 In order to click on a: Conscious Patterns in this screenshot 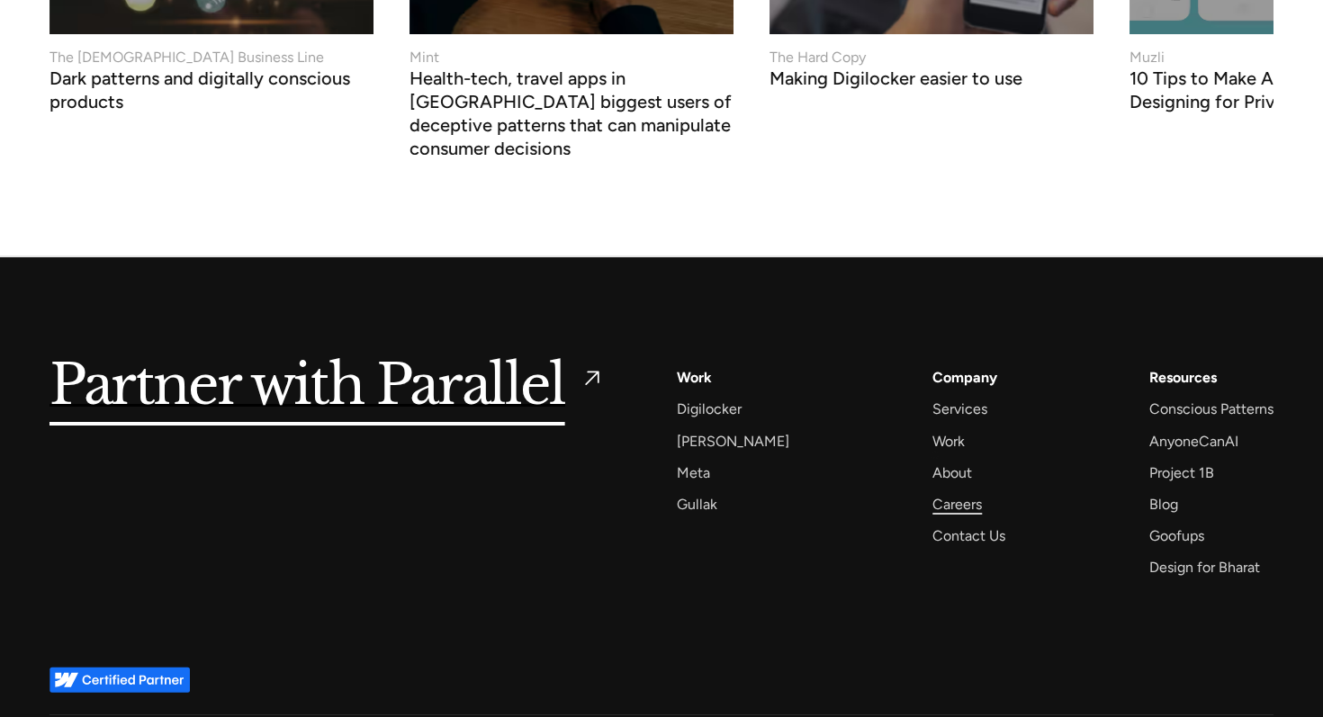, I will do `click(1211, 409)`.